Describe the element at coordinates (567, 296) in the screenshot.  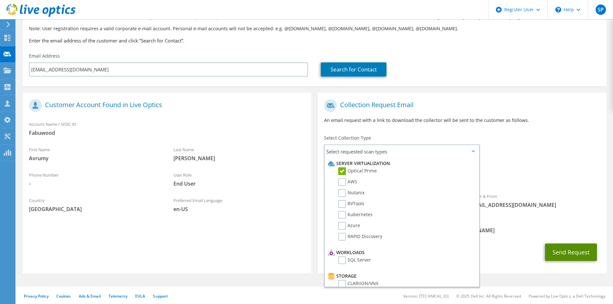
I see `li: Powered by Live Optics, a Dell Technology` at that location.